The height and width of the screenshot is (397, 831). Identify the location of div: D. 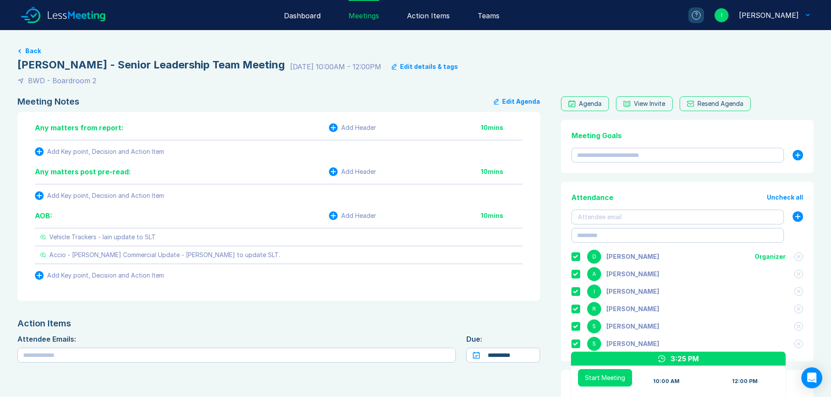
(594, 257).